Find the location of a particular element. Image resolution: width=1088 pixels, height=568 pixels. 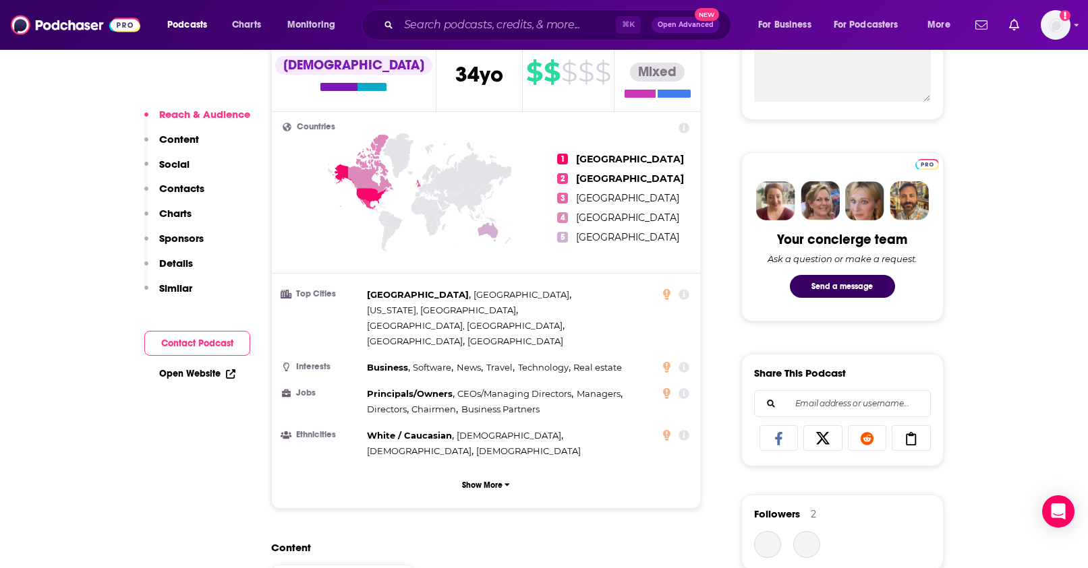

button: Similar is located at coordinates (168, 294).